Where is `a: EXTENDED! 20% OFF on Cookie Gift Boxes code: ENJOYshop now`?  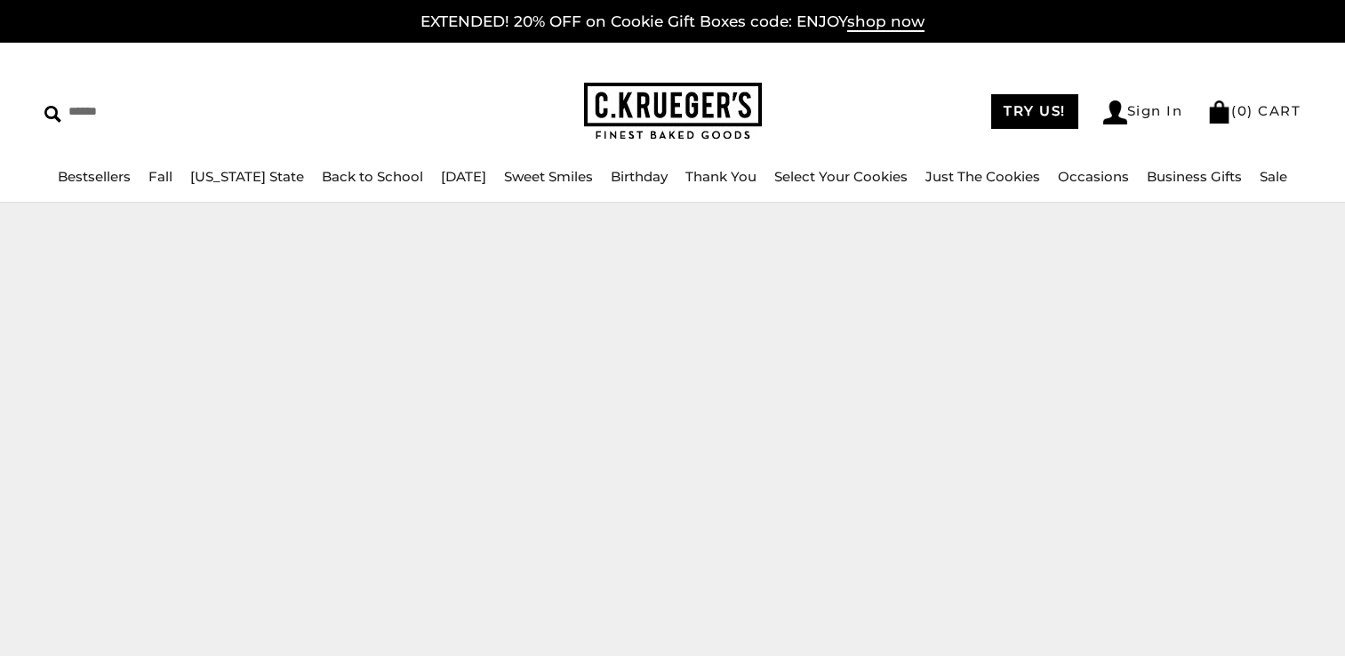
a: EXTENDED! 20% OFF on Cookie Gift Boxes code: ENJOYshop now is located at coordinates (672, 22).